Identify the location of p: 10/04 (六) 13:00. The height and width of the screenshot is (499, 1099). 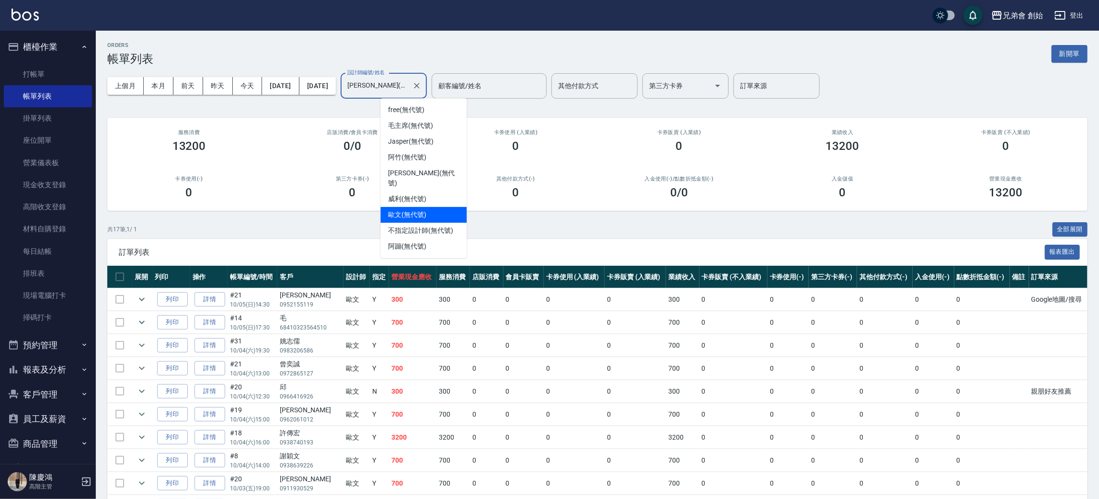
(252, 374).